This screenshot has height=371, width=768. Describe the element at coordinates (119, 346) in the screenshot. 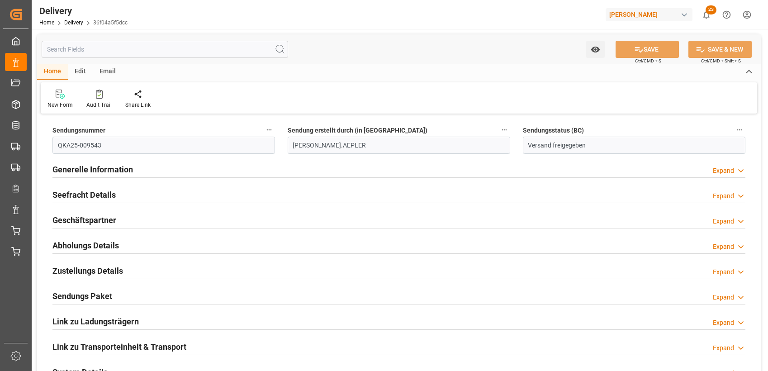

I see `h2: Link zu Transporteinheit & Transport` at that location.